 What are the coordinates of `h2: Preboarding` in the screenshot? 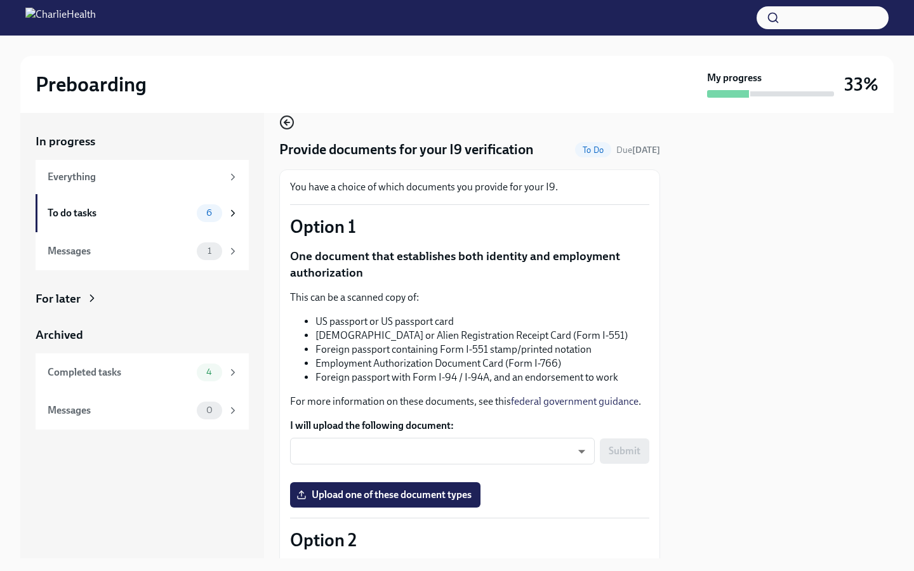 It's located at (91, 84).